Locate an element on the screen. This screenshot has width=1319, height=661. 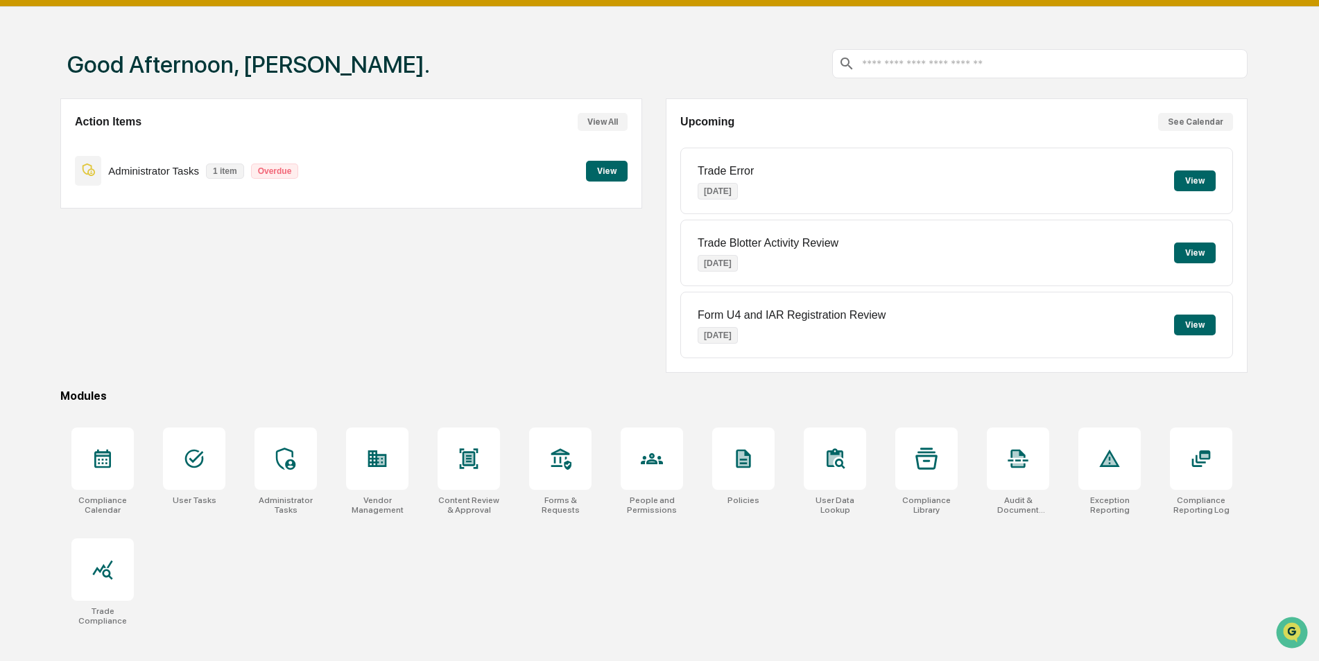
button: View All is located at coordinates (602, 122).